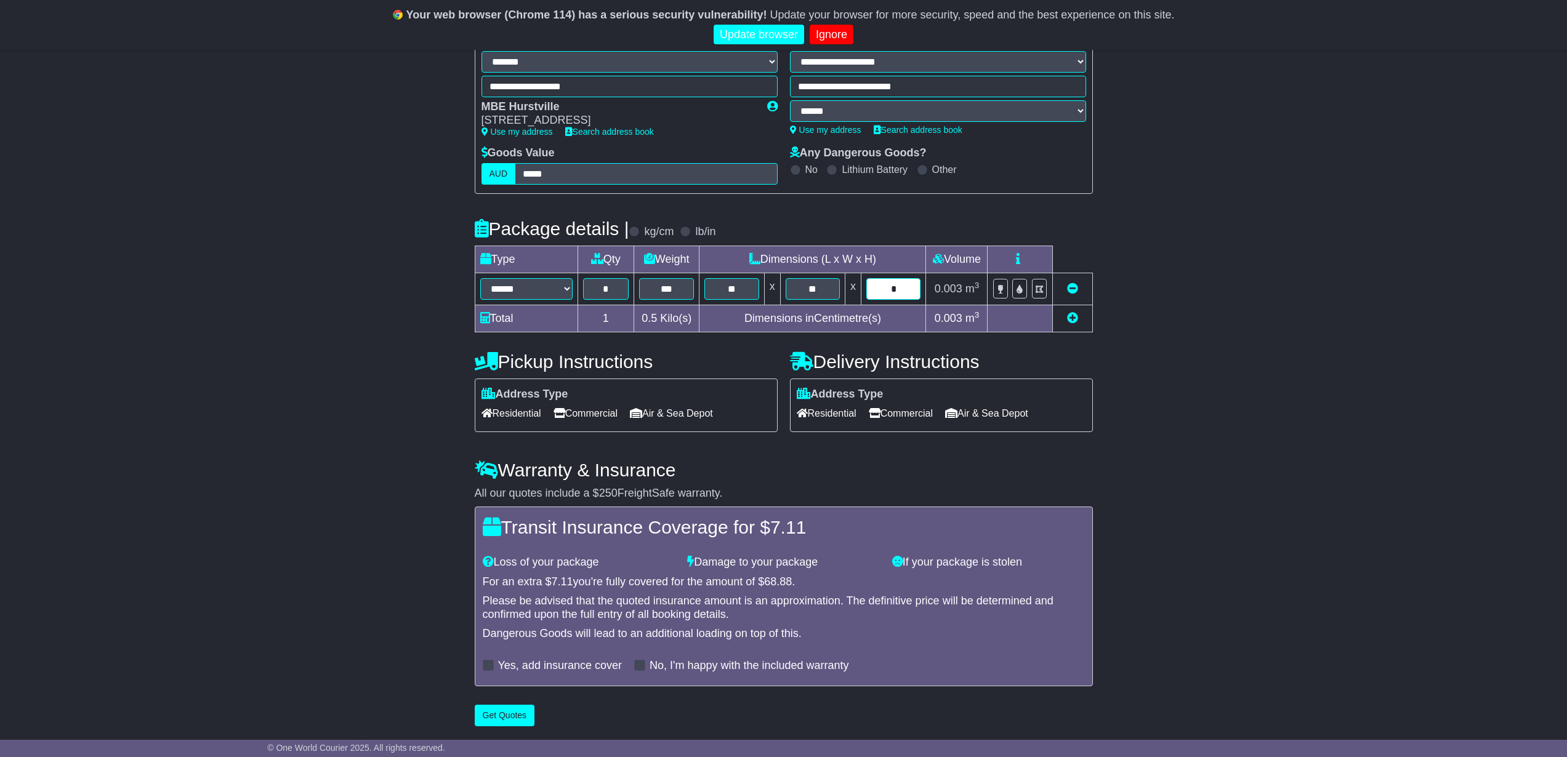  Describe the element at coordinates (784, 634) in the screenshot. I see `div: Dangerous Goods will lead to an additional loading on top of this.` at that location.